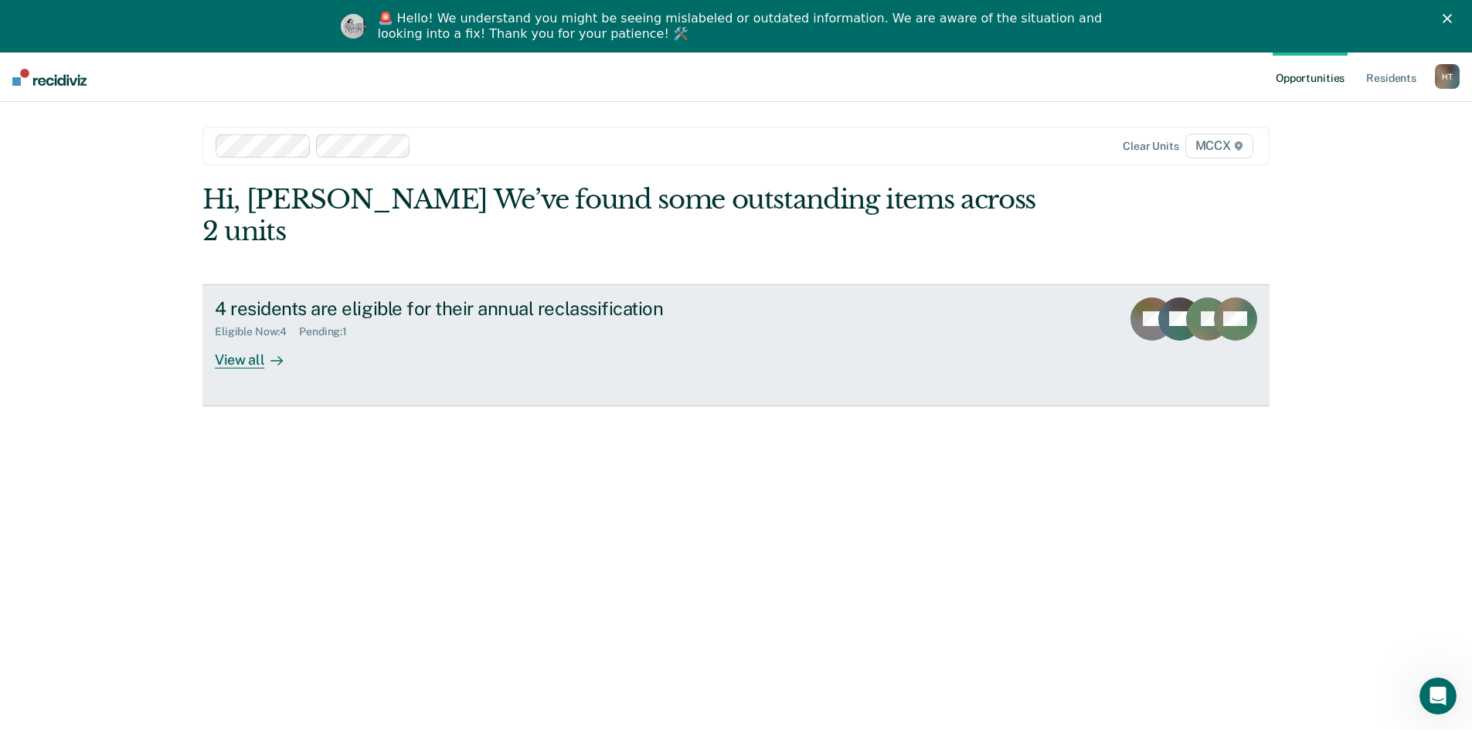  Describe the element at coordinates (1310, 77) in the screenshot. I see `a: Opportunities` at that location.